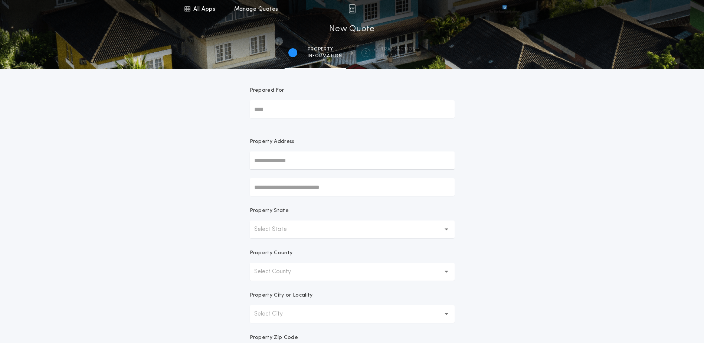 This screenshot has width=704, height=343. Describe the element at coordinates (398, 56) in the screenshot. I see `span: details` at that location.